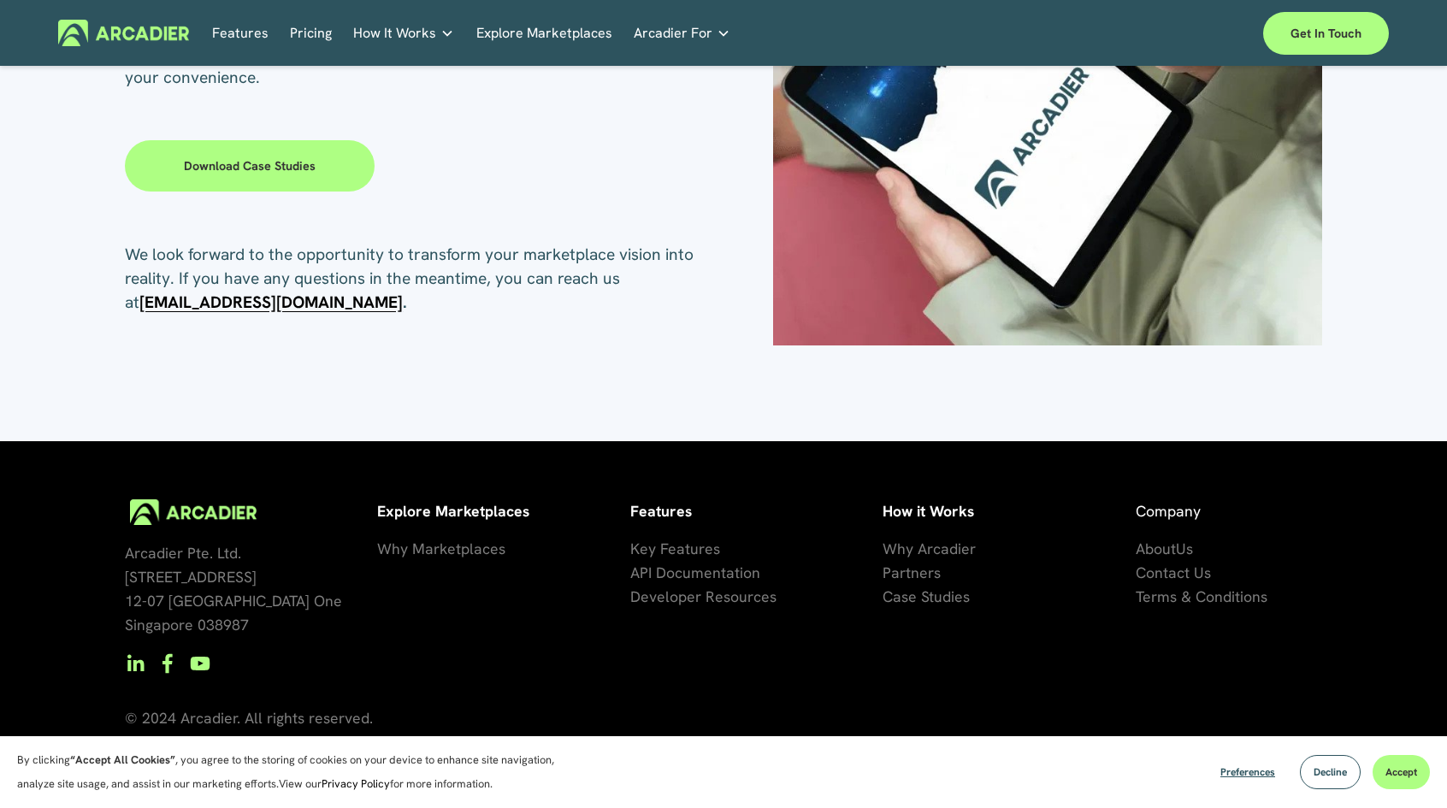  What do you see at coordinates (1404, 767) in the screenshot?
I see `div: Chat Widget` at bounding box center [1404, 767].